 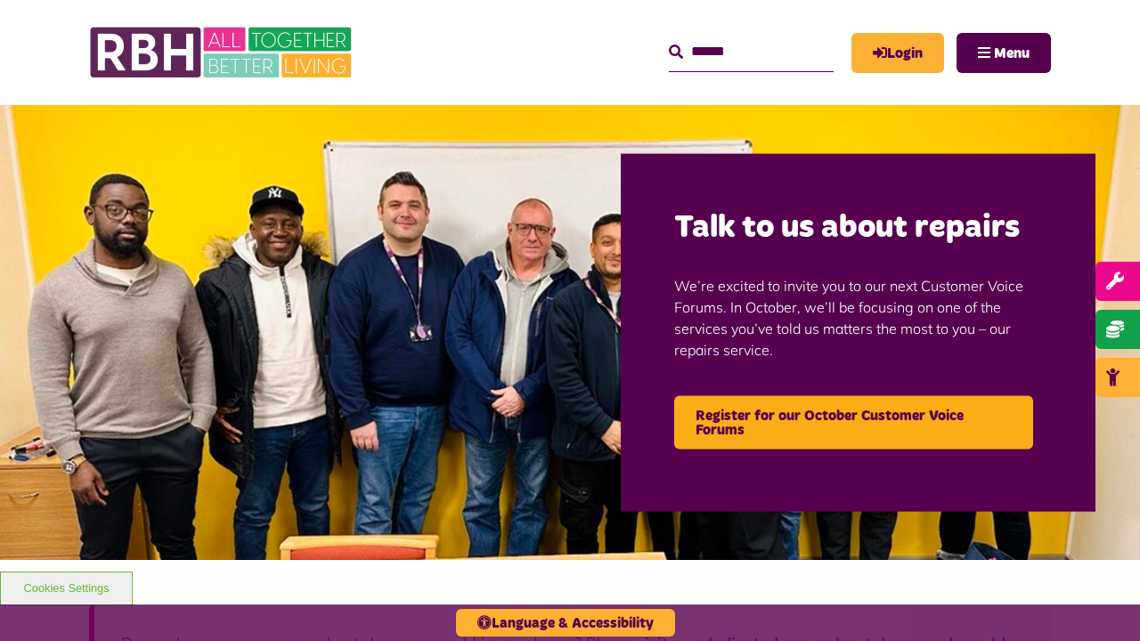 What do you see at coordinates (858, 318) in the screenshot?
I see `p: We’re excited to invite you to our next Customer Voice Forums. In October, we’ll be focusing on o...` at bounding box center [858, 318].